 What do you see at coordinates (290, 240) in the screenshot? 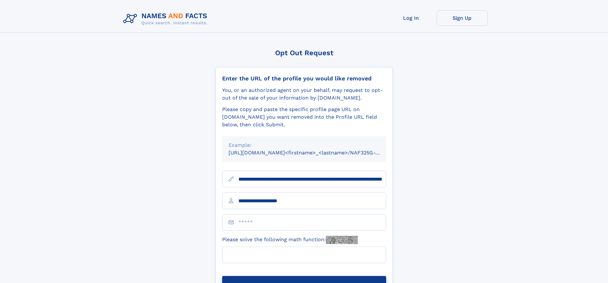
I see `label: Please solve the following math function:` at bounding box center [290, 240].